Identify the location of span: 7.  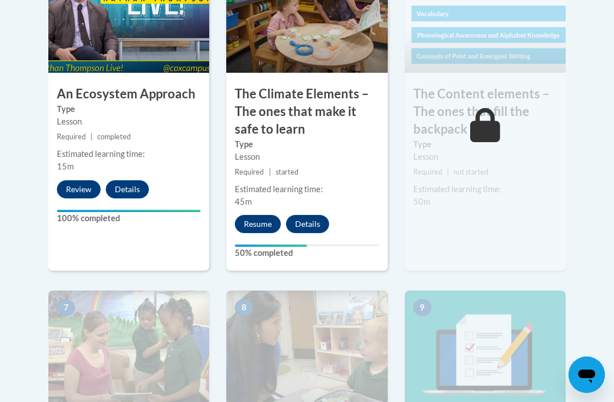
(66, 308).